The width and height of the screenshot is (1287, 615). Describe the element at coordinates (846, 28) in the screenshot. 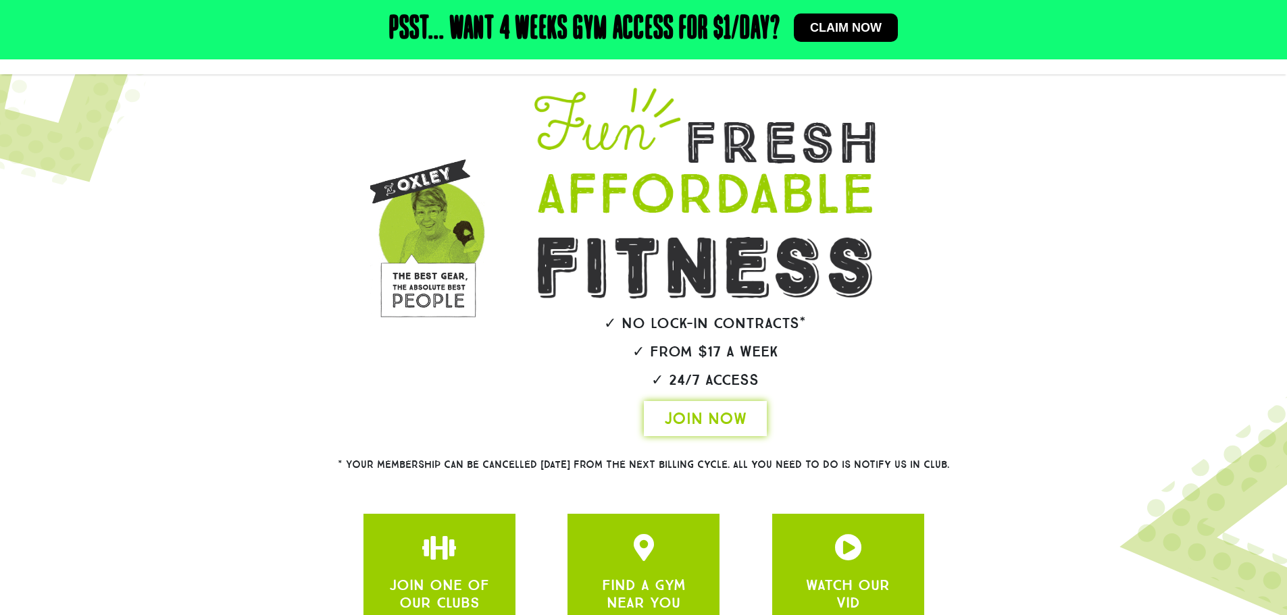

I see `span: Claim now` at that location.